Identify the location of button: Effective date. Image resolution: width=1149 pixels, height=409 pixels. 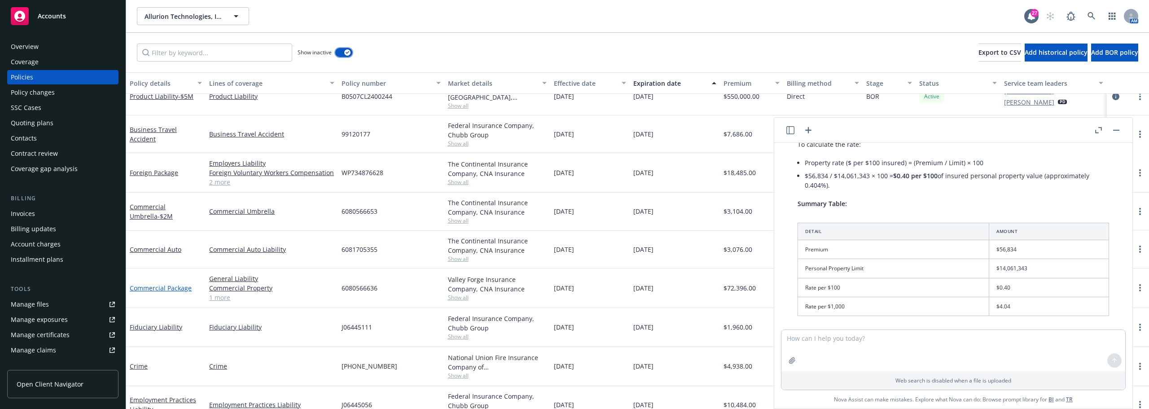
(590, 83).